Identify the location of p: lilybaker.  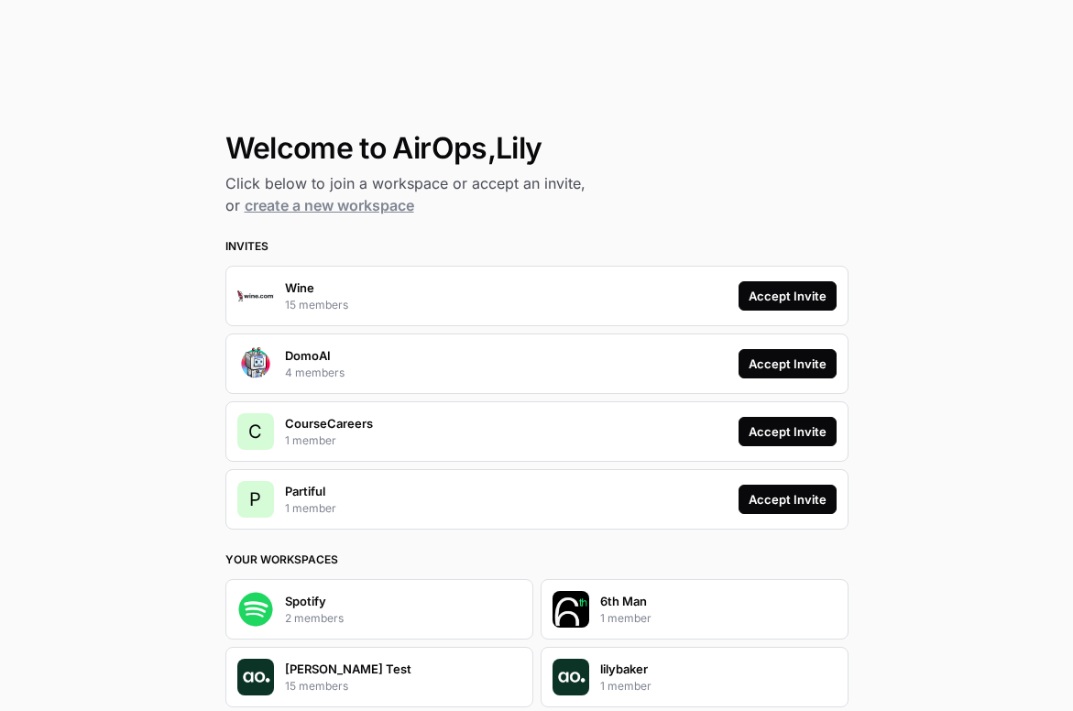
(624, 669).